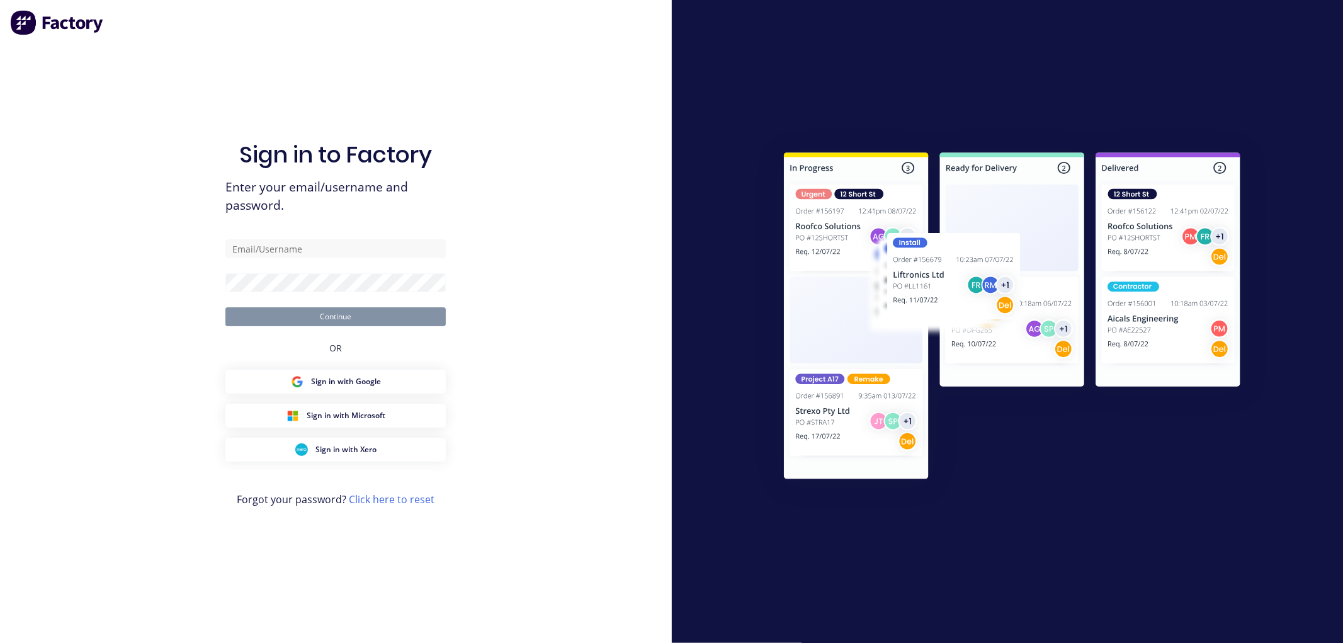 The width and height of the screenshot is (1343, 643). Describe the element at coordinates (336, 196) in the screenshot. I see `span: Enter your email/username and password.` at that location.